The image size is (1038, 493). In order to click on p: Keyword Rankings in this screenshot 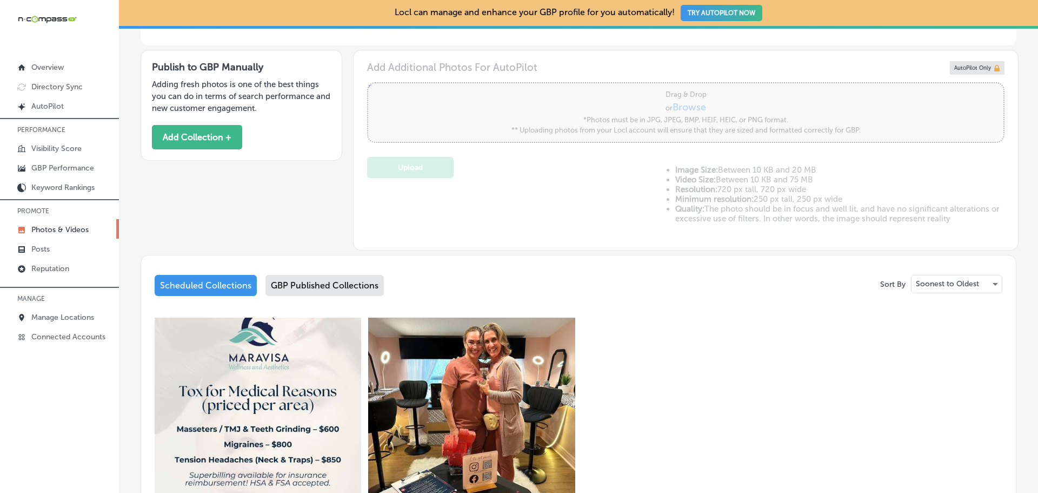, I will do `click(63, 187)`.